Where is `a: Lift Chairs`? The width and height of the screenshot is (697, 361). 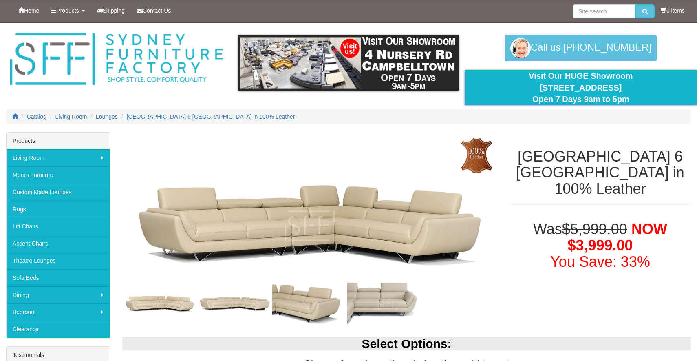
a: Lift Chairs is located at coordinates (58, 226).